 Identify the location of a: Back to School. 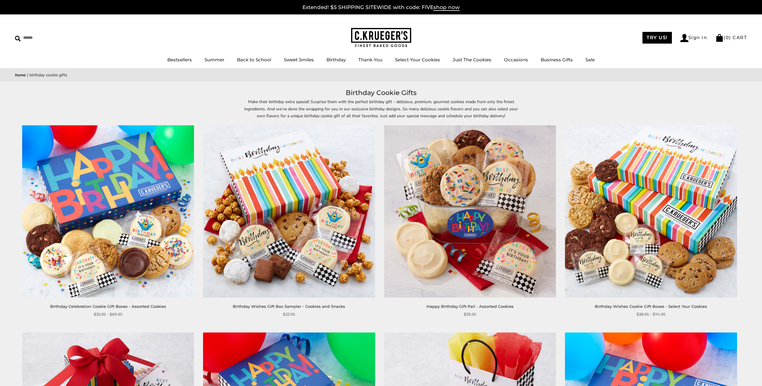
(254, 59).